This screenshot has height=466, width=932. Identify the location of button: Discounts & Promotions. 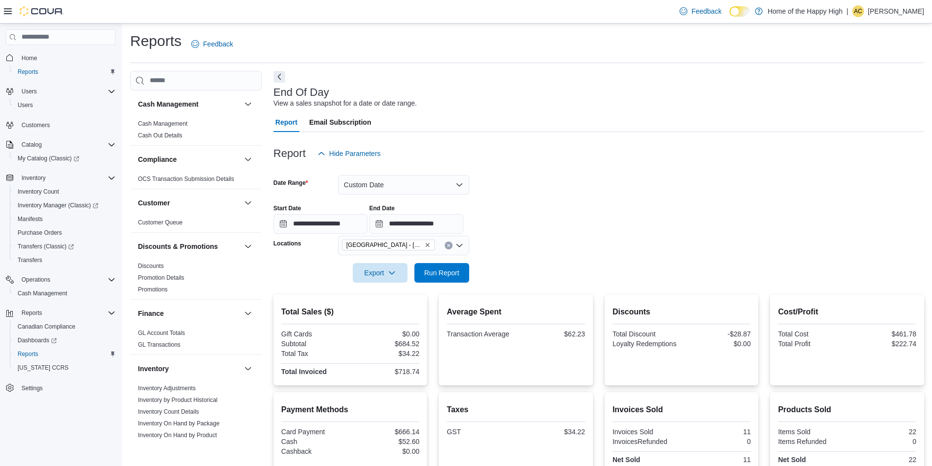
(189, 247).